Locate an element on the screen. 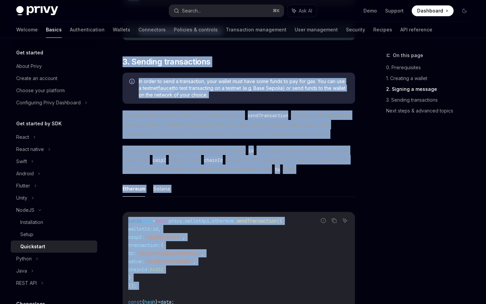 The height and width of the screenshot is (304, 486). svg: Info is located at coordinates (133, 82).